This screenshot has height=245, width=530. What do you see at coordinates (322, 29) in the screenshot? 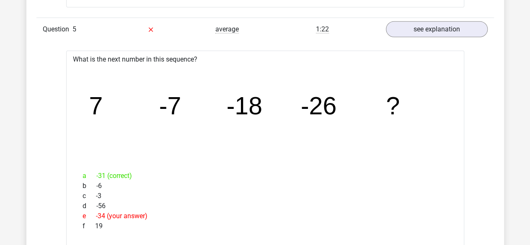
I see `span: 1:22` at bounding box center [322, 29].